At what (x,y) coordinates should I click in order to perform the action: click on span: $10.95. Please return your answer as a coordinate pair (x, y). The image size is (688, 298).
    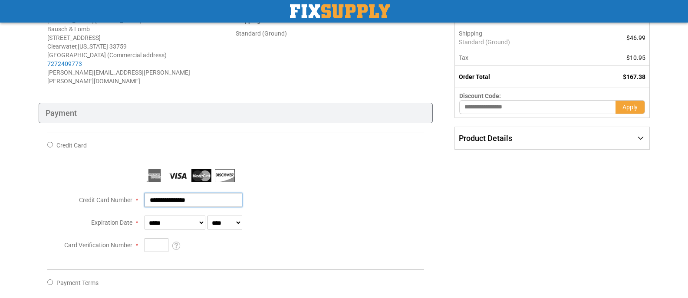
    Looking at the image, I should click on (636, 58).